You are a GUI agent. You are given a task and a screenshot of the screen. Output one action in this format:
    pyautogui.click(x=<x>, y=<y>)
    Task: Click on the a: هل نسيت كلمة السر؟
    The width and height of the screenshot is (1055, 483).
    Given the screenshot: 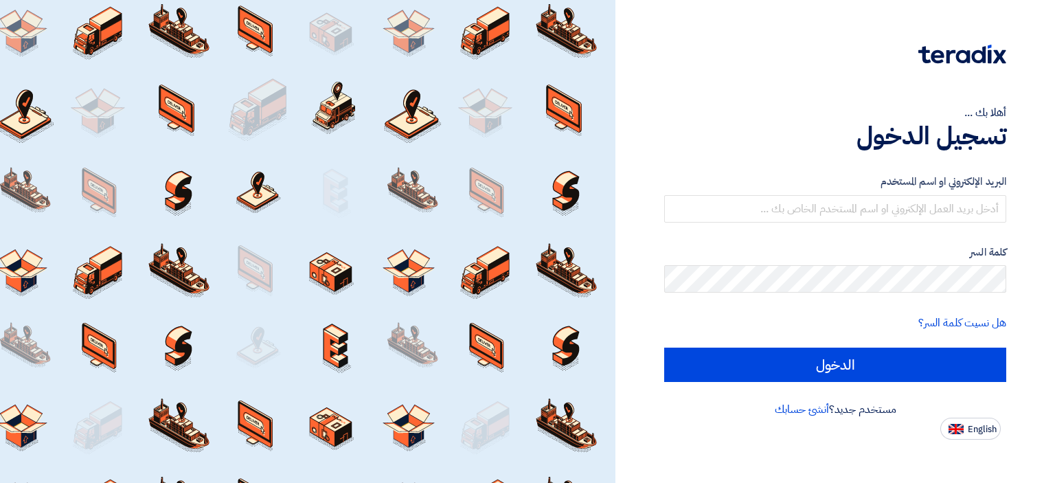 What is the action you would take?
    pyautogui.click(x=963, y=323)
    